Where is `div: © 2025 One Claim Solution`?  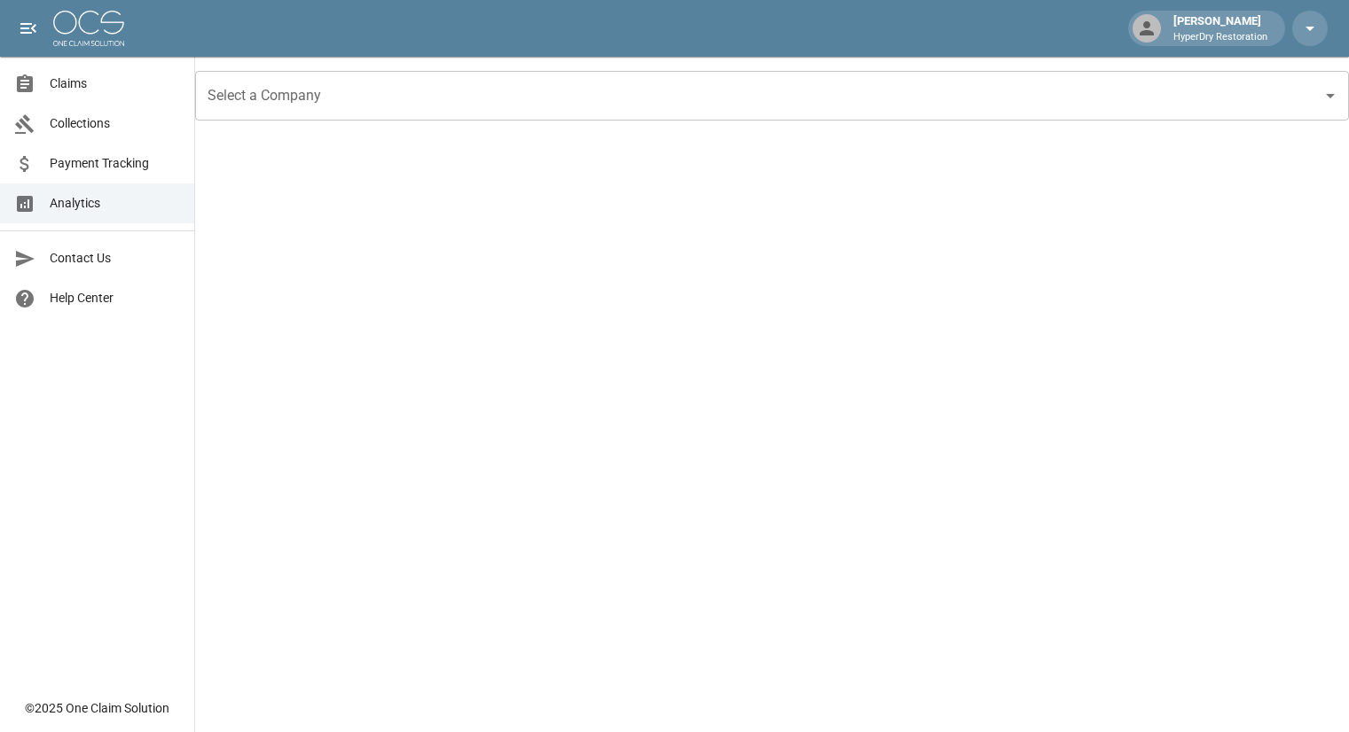
div: © 2025 One Claim Solution is located at coordinates (97, 709).